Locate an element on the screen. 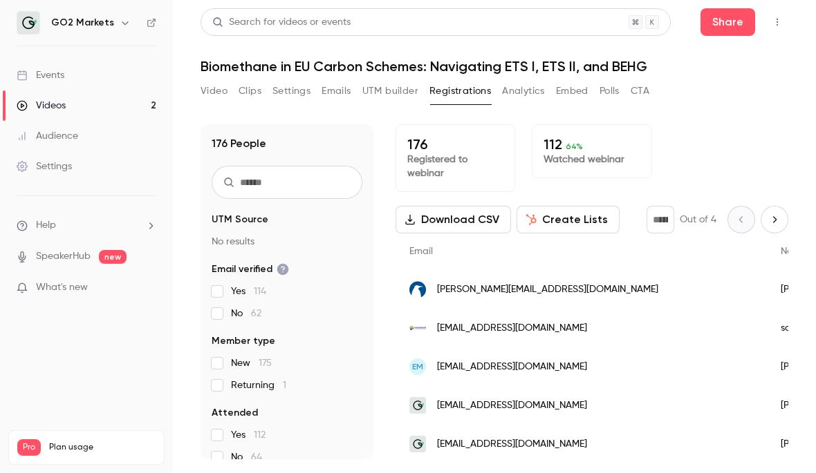 This screenshot has height=473, width=816. h6: GO2 Markets is located at coordinates (82, 23).